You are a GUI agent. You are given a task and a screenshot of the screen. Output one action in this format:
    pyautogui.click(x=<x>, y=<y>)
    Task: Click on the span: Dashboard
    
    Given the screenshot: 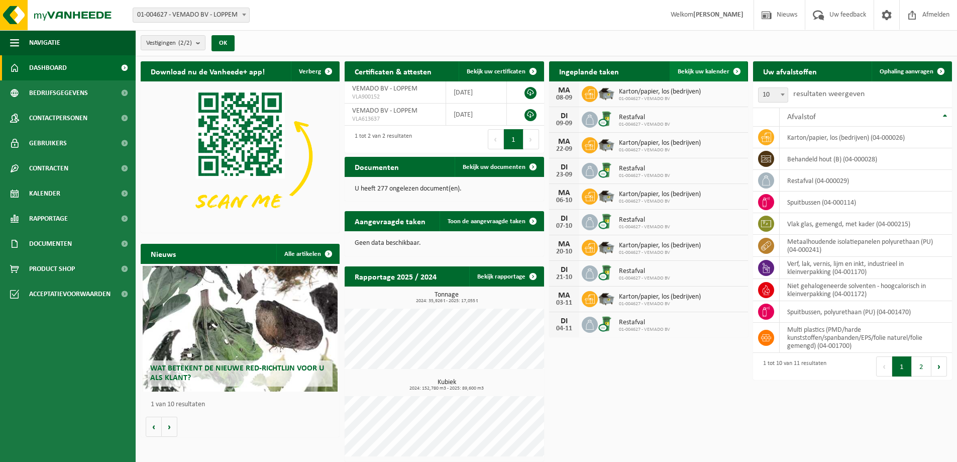 What is the action you would take?
    pyautogui.click(x=48, y=68)
    